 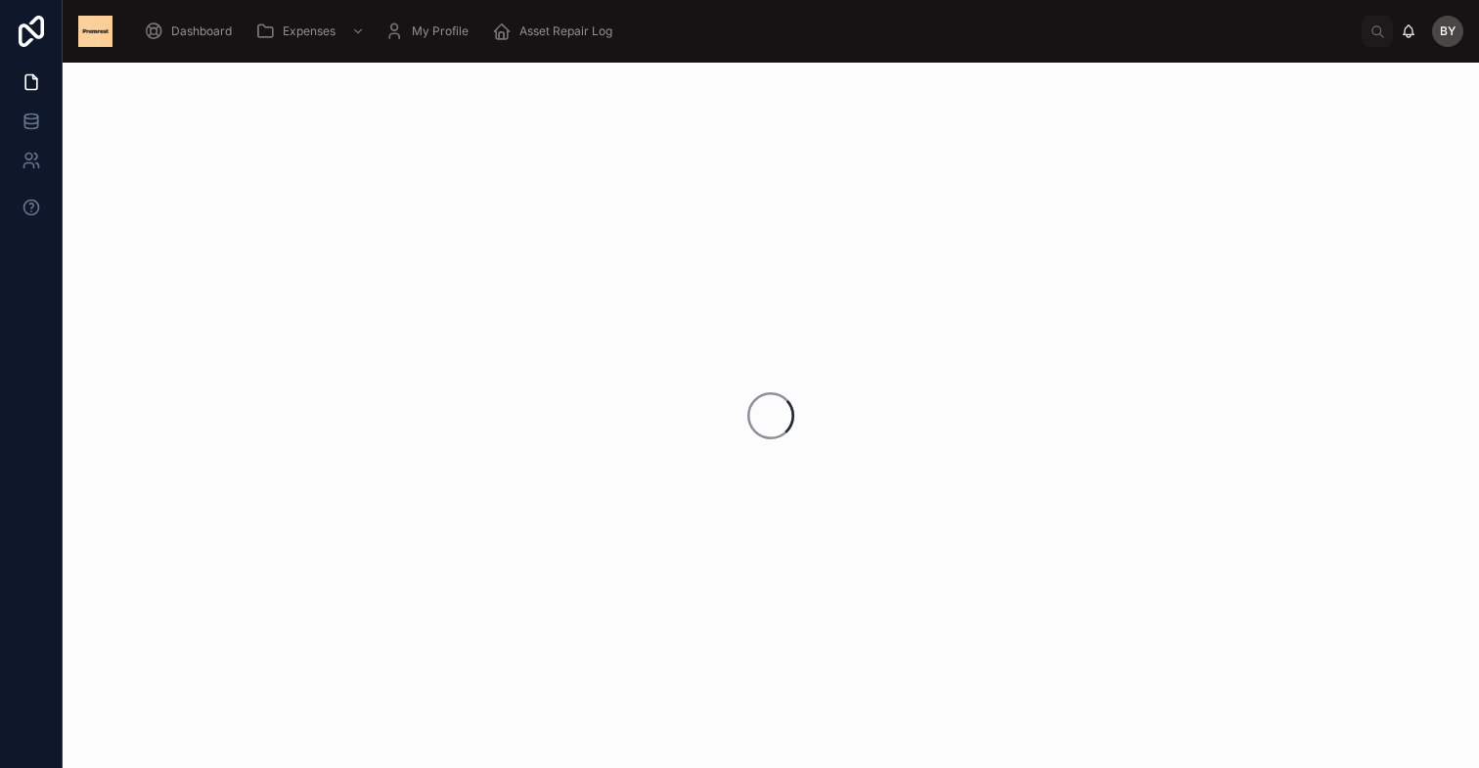 I want to click on a: Expenses, so click(x=312, y=31).